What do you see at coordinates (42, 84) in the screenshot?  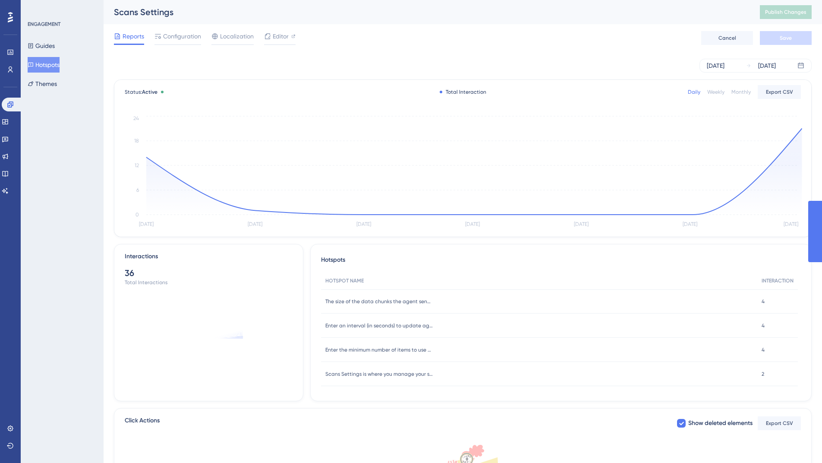 I see `button: Themes` at bounding box center [42, 84].